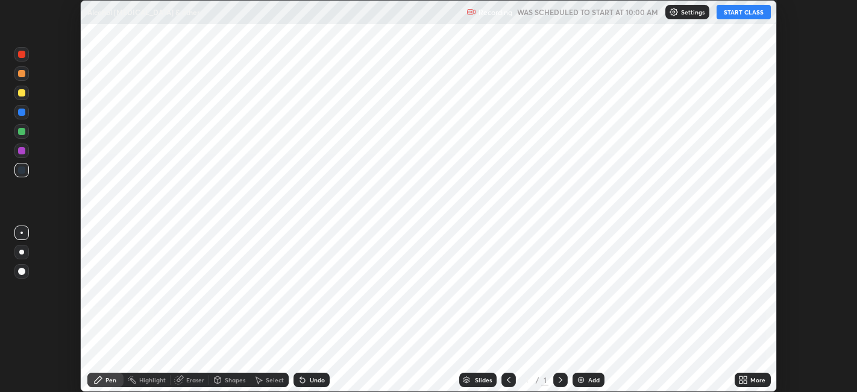 The width and height of the screenshot is (857, 392). I want to click on p: Settings, so click(692, 12).